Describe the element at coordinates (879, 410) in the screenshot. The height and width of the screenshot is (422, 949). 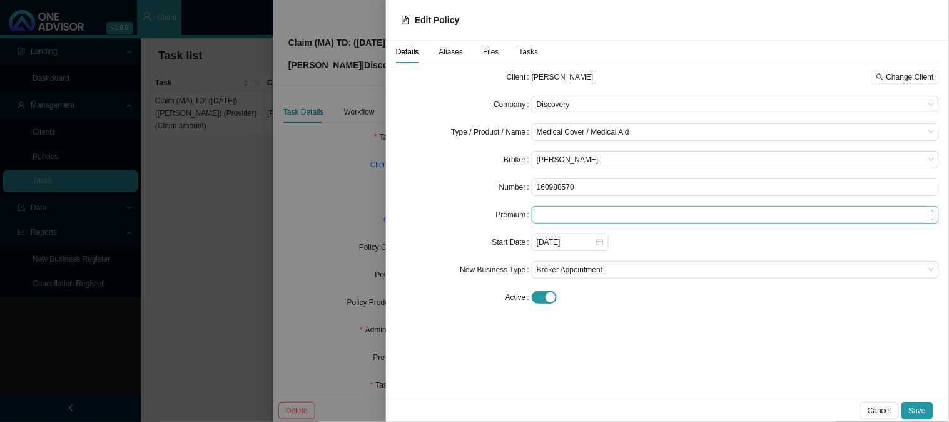
I see `button: Cancel` at that location.